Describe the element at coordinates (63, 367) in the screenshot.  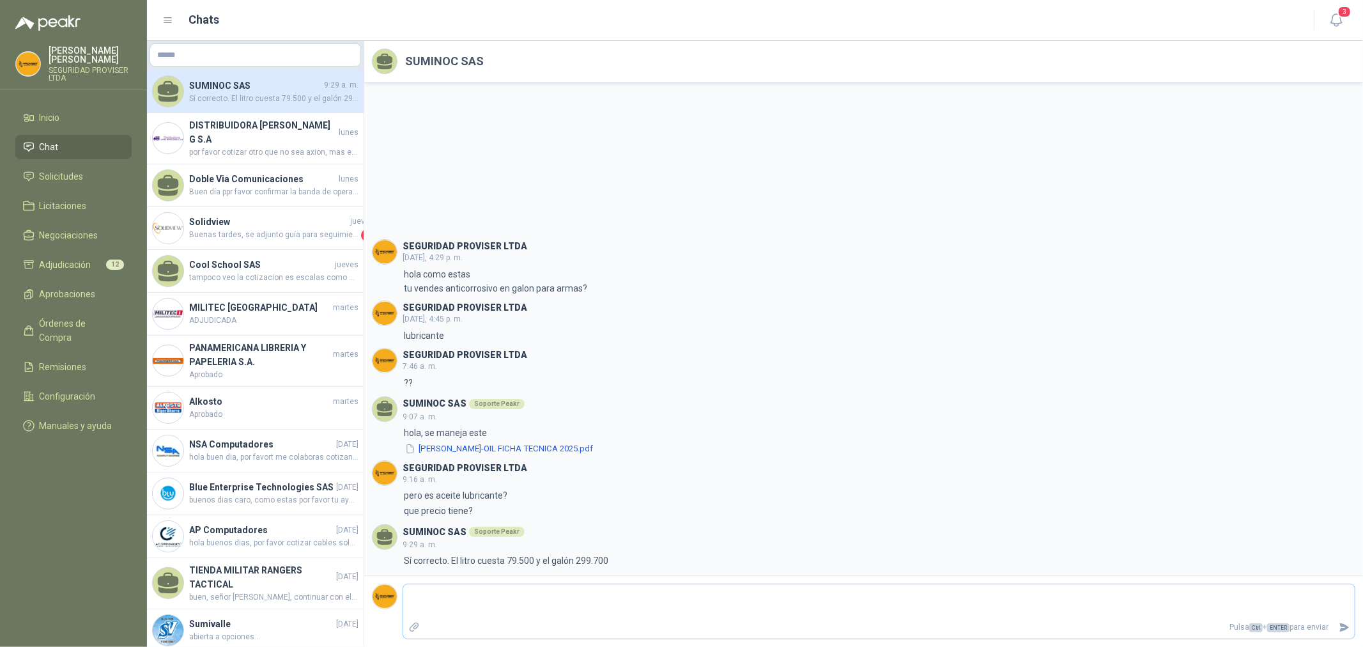
I see `span: Remisiones` at that location.